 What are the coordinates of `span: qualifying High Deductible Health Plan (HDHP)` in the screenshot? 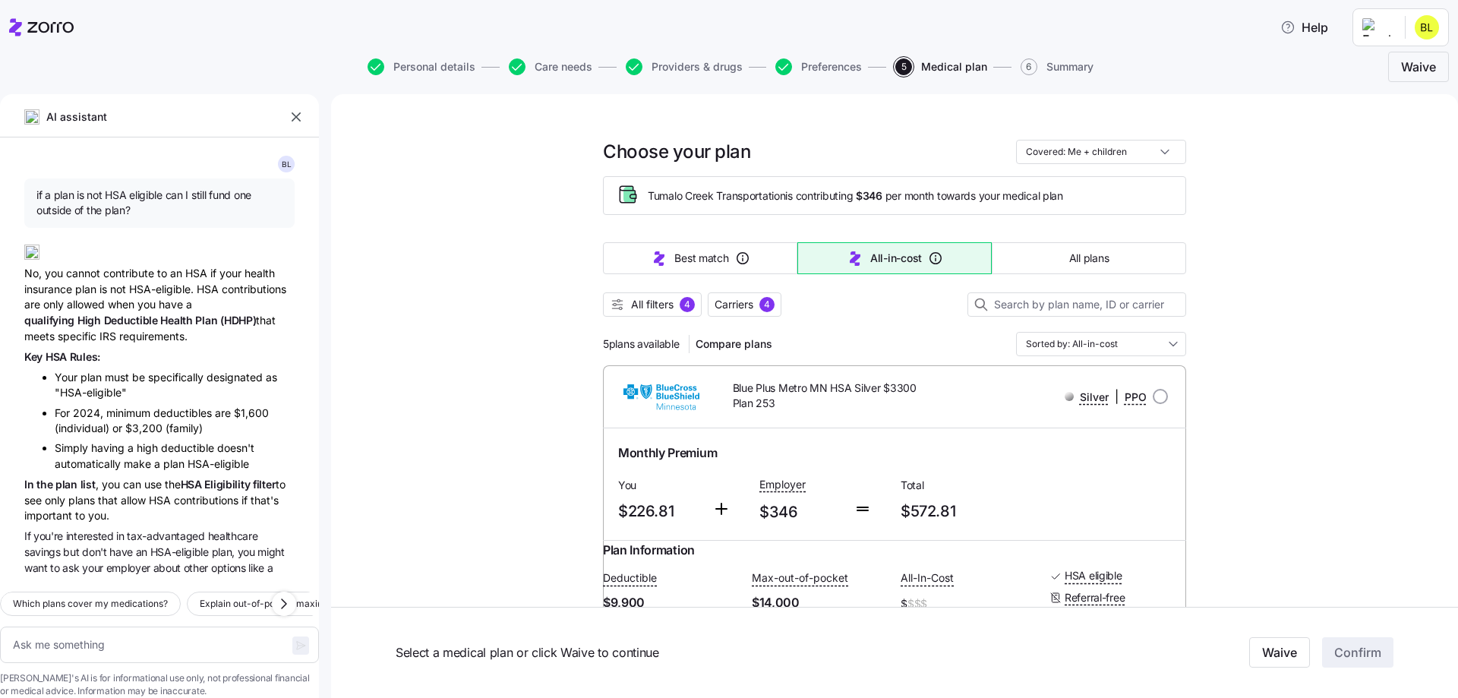 It's located at (140, 320).